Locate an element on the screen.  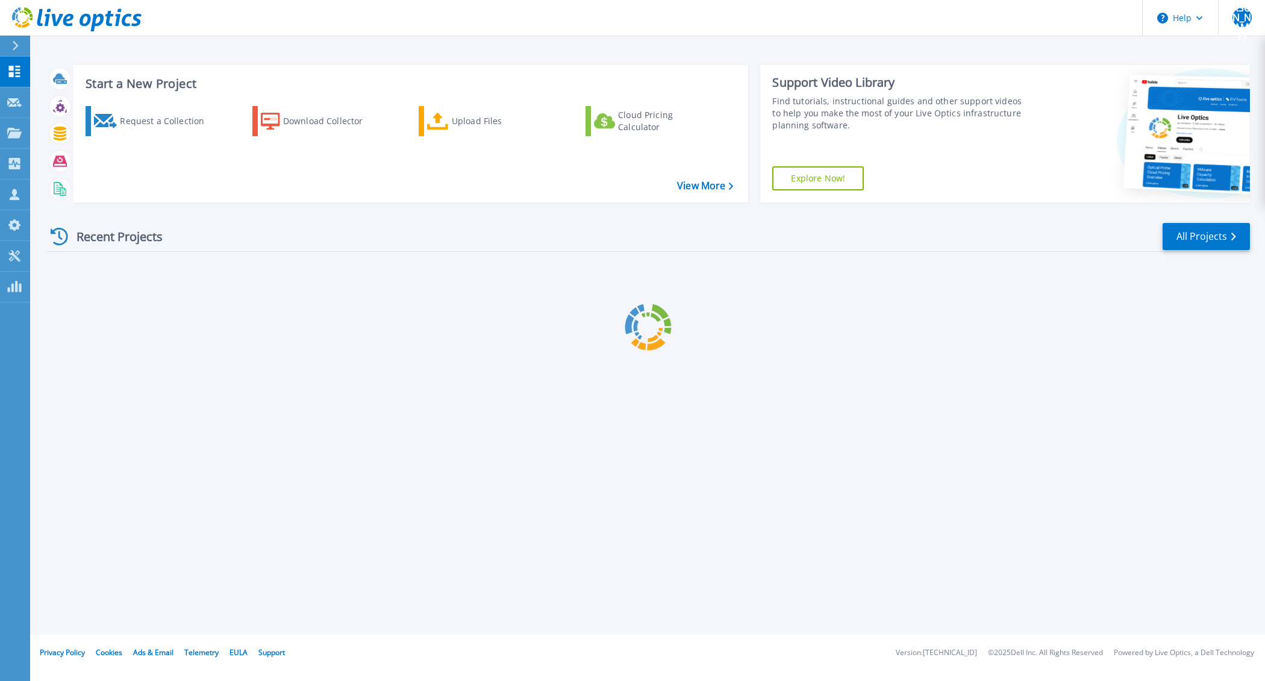
a: Upload Files is located at coordinates (486, 121).